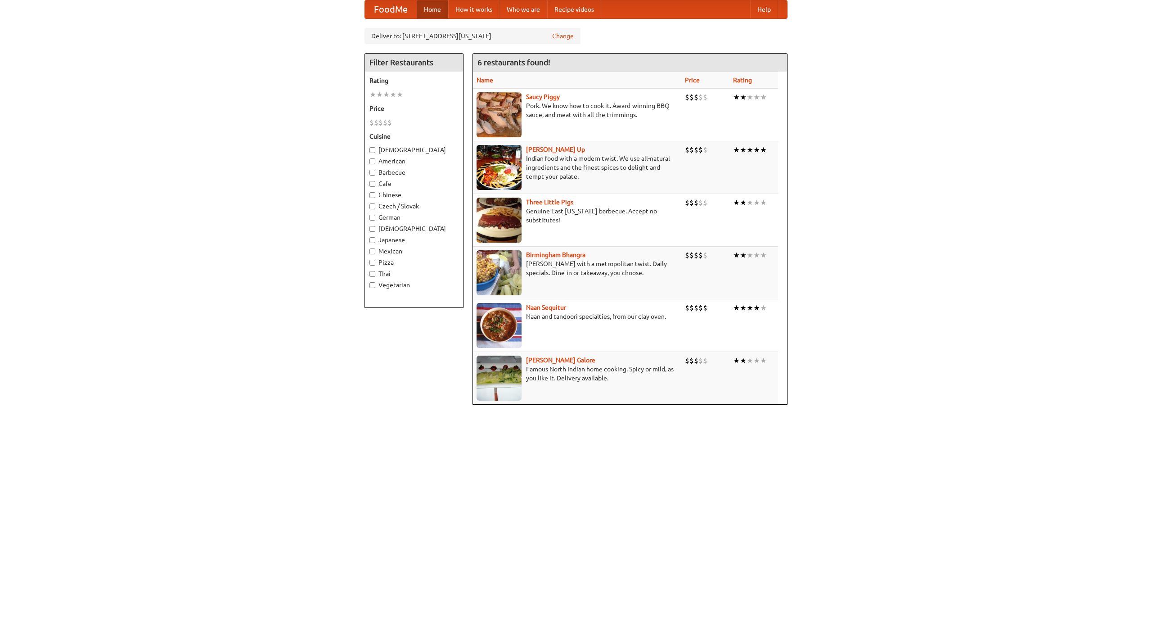 This screenshot has width=1152, height=637. What do you see at coordinates (546, 307) in the screenshot?
I see `a: Naan Sequitur` at bounding box center [546, 307].